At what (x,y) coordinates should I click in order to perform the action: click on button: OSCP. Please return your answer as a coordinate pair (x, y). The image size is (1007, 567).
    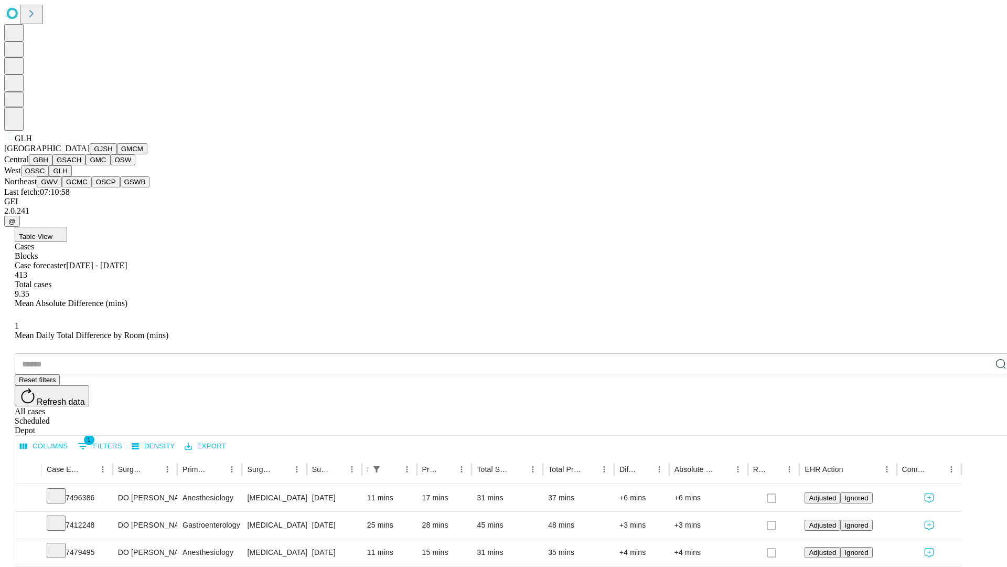
    Looking at the image, I should click on (106, 182).